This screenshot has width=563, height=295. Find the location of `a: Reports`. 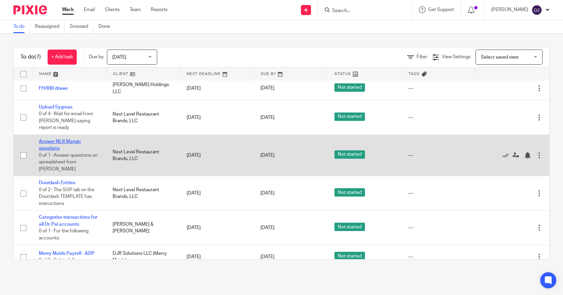

a: Reports is located at coordinates (159, 10).